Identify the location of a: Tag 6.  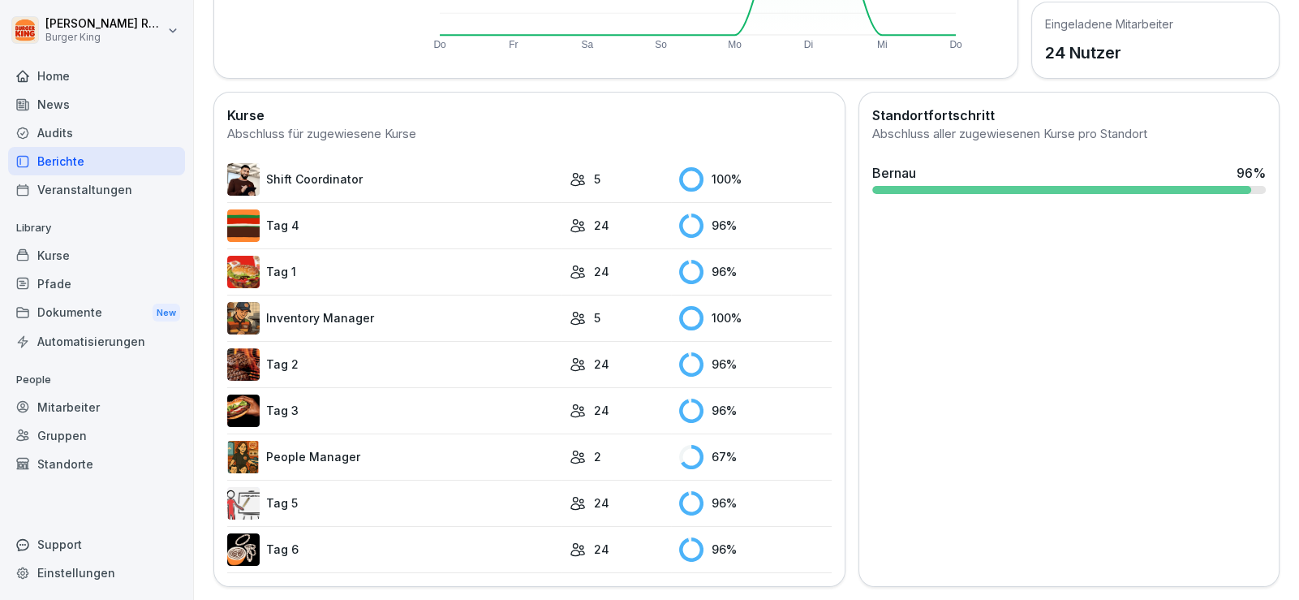
(394, 549).